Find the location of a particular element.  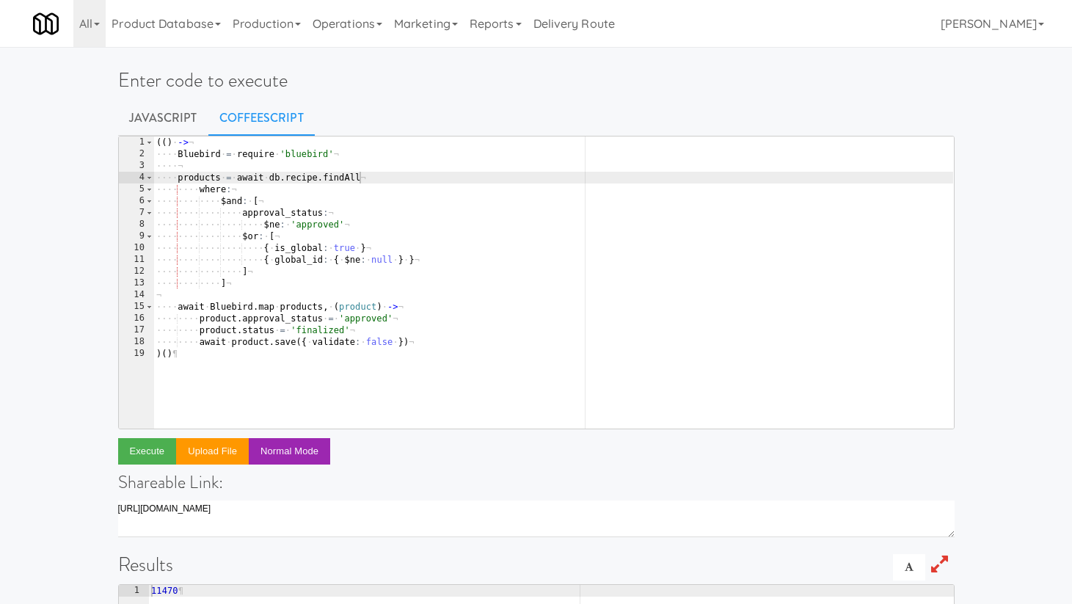

button: Execute is located at coordinates (147, 451).